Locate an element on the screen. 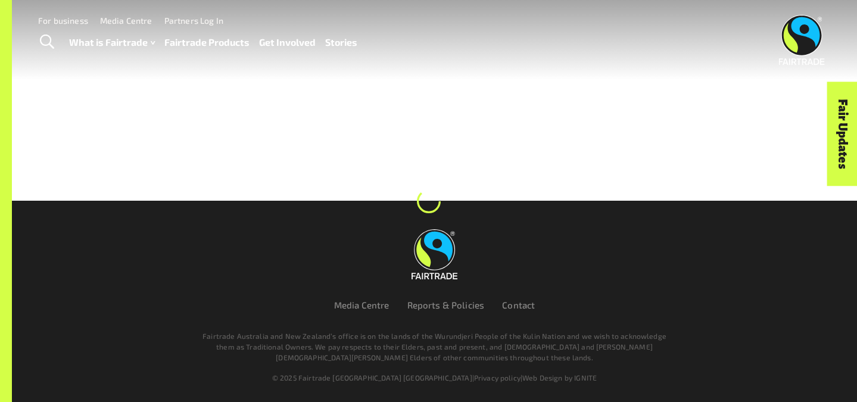 The image size is (857, 402). a: Get Involved is located at coordinates (287, 42).